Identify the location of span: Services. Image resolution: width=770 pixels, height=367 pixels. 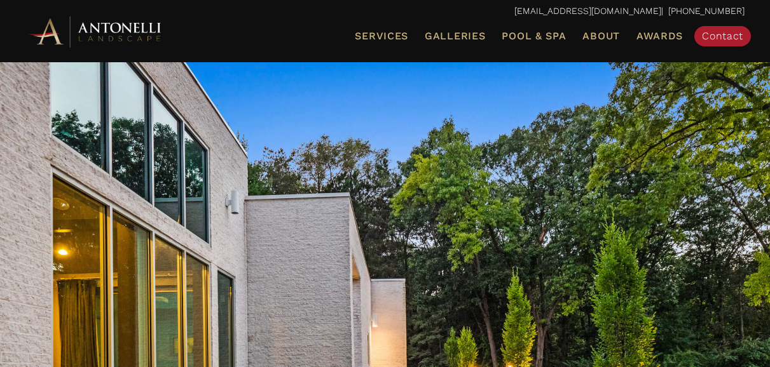
(381, 36).